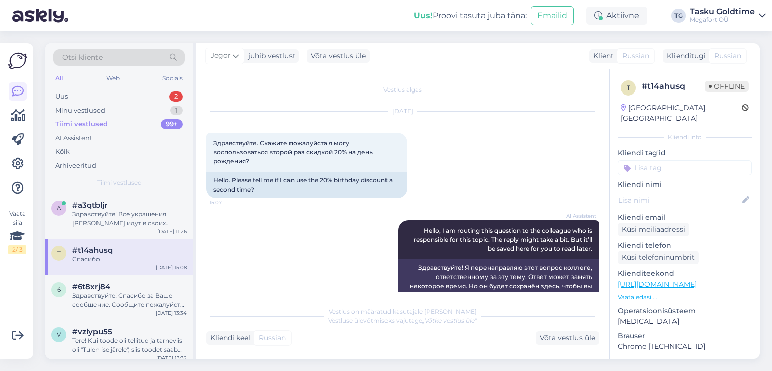  Describe the element at coordinates (403, 90) in the screenshot. I see `div: Vestlus algas` at that location.